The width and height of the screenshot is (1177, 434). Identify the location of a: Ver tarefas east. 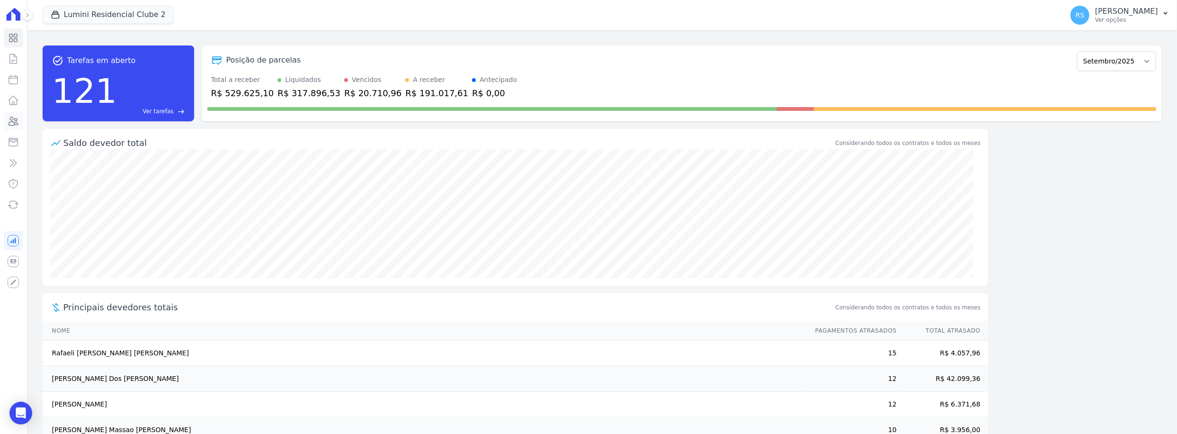
(152, 111).